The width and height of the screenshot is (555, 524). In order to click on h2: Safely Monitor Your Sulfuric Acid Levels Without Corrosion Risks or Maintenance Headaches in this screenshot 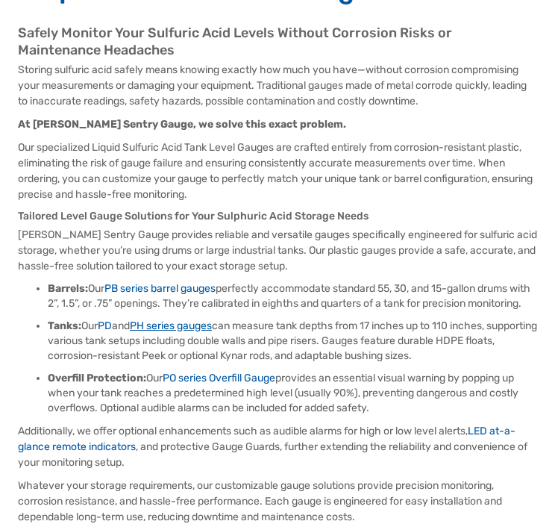, I will do `click(277, 41)`.